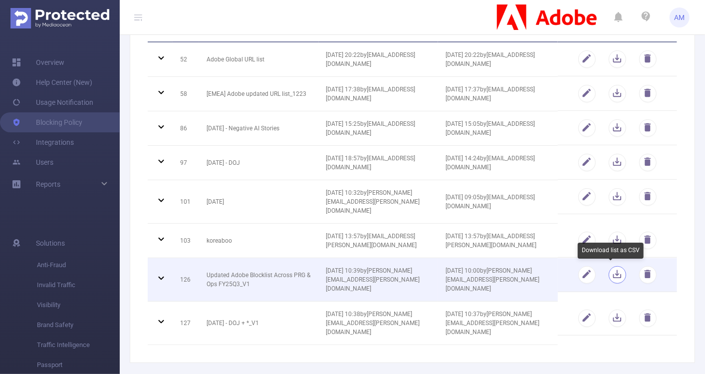 This screenshot has height=374, width=705. Describe the element at coordinates (50, 243) in the screenshot. I see `span: Solutions` at that location.